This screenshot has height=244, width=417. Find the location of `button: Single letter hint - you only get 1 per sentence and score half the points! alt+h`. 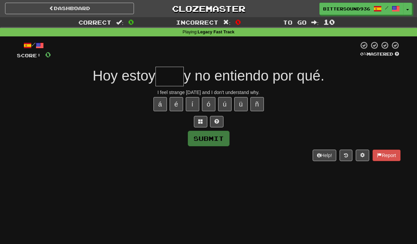

button: Single letter hint - you only get 1 per sentence and score half the points! alt+h is located at coordinates (217, 122).